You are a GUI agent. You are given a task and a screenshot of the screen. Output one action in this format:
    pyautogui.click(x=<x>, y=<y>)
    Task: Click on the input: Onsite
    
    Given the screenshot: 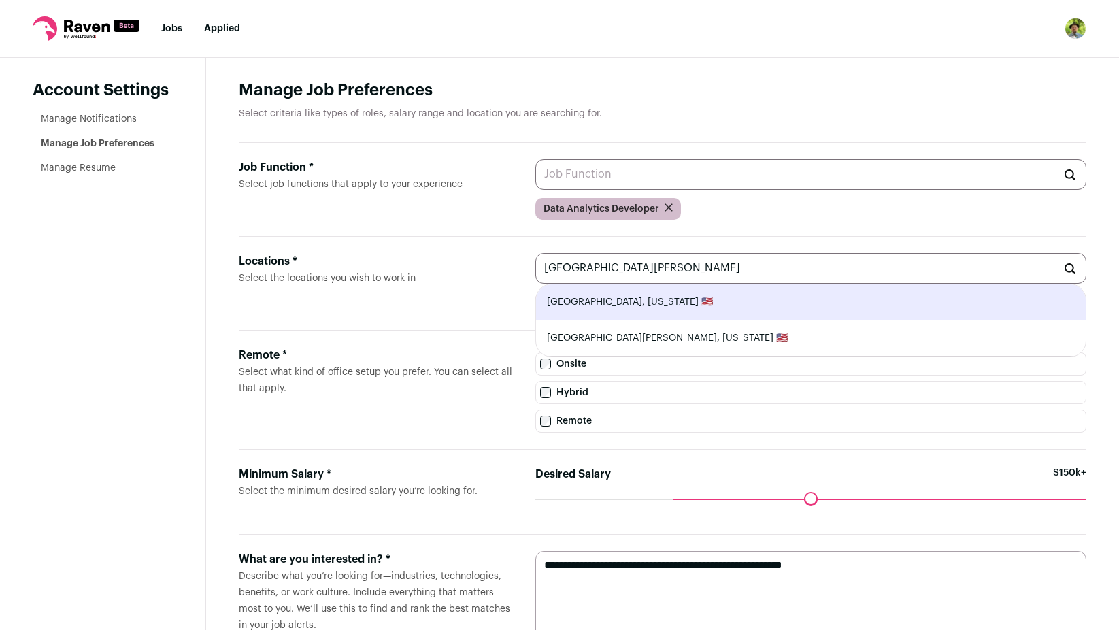 What is the action you would take?
    pyautogui.click(x=545, y=364)
    